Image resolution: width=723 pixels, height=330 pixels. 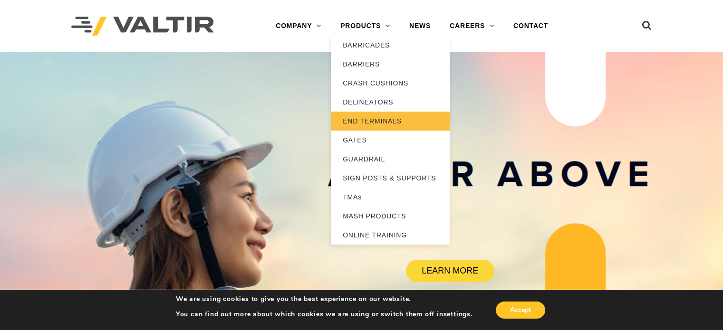 I want to click on p: We are using cookies to give you the best experience on our website., so click(x=324, y=299).